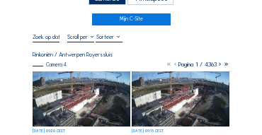  What do you see at coordinates (46, 37) in the screenshot?
I see `input: Zoek op datum 󰅀` at bounding box center [46, 37].